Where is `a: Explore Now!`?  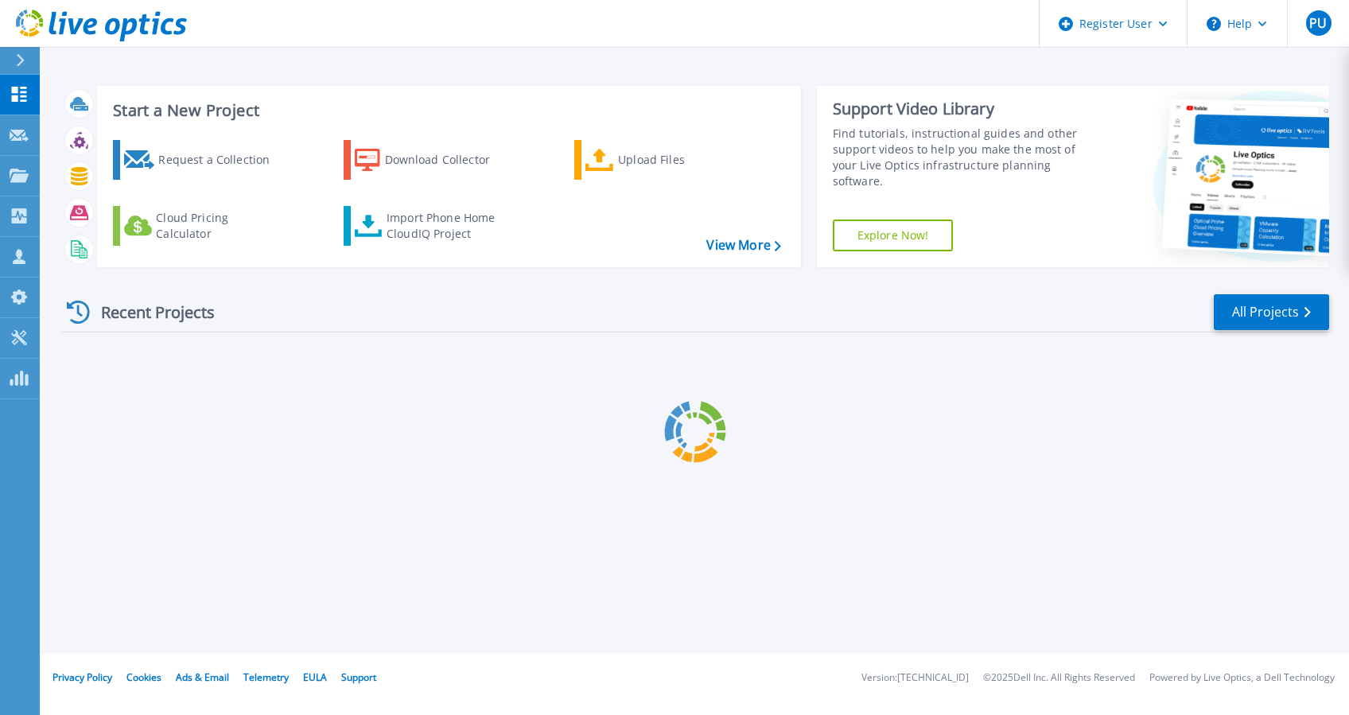
a: Explore Now! is located at coordinates (893, 235).